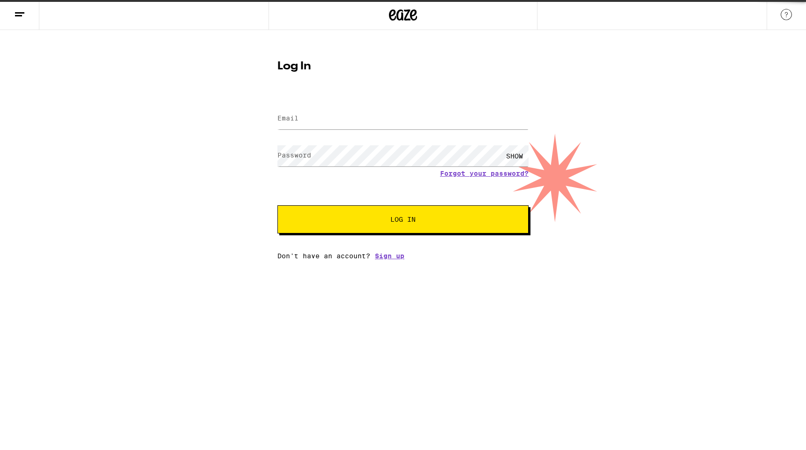 The image size is (806, 450). What do you see at coordinates (288, 118) in the screenshot?
I see `label: Email` at bounding box center [288, 118].